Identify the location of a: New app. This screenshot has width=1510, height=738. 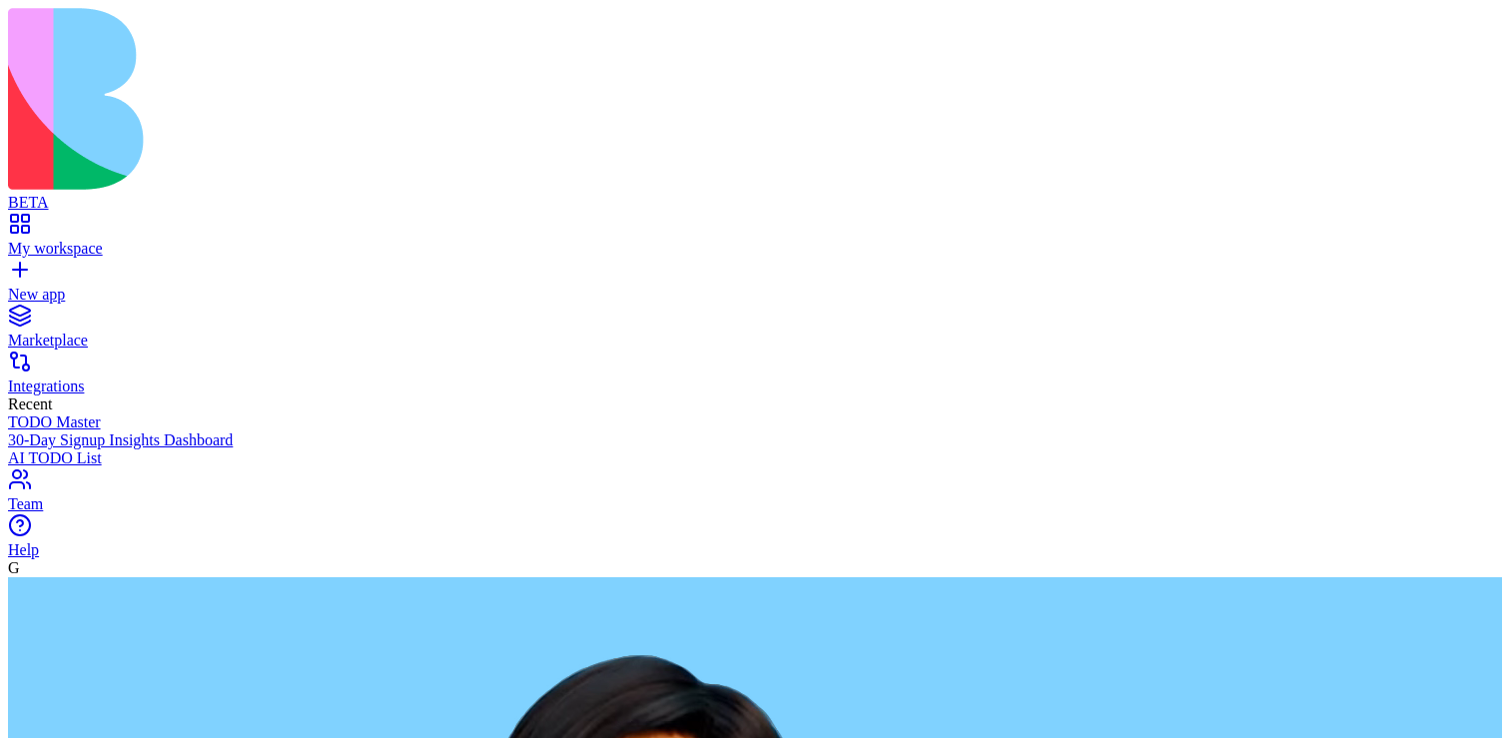
(755, 286).